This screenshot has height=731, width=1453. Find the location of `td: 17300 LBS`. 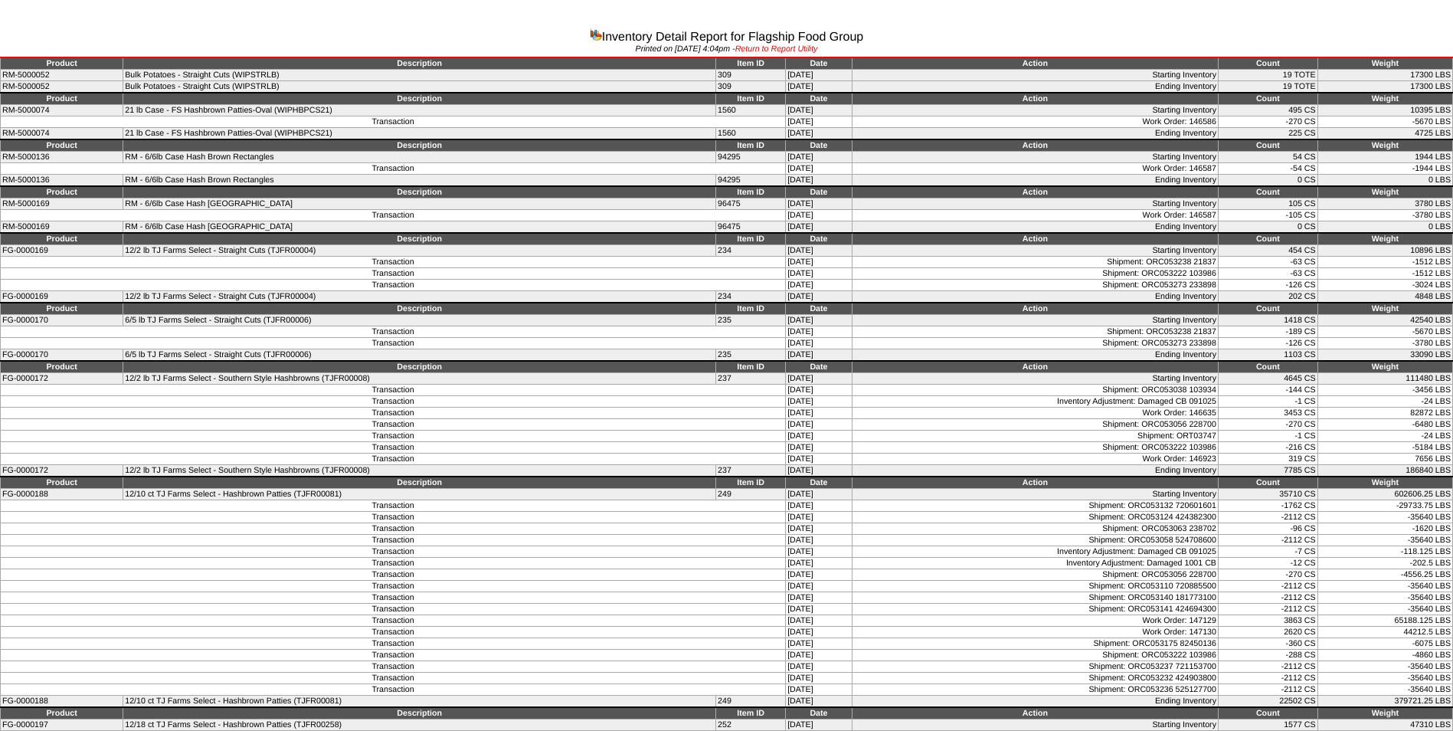

td: 17300 LBS is located at coordinates (1385, 75).